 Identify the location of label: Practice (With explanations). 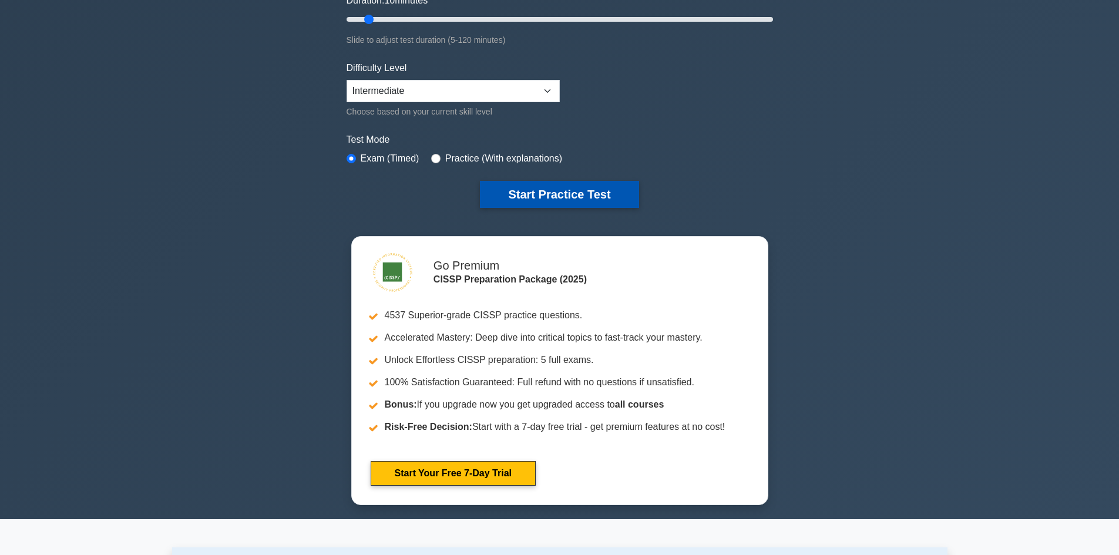
(503, 159).